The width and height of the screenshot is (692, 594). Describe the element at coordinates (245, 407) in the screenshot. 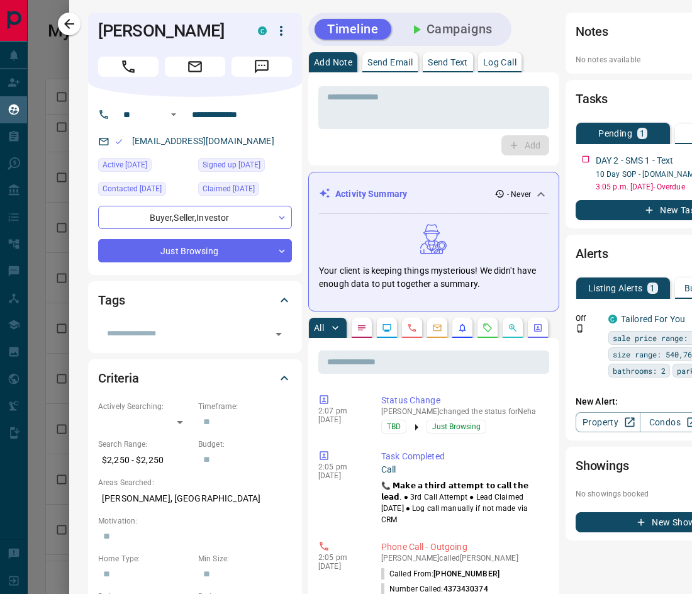

I see `p: Timeframe:` at that location.